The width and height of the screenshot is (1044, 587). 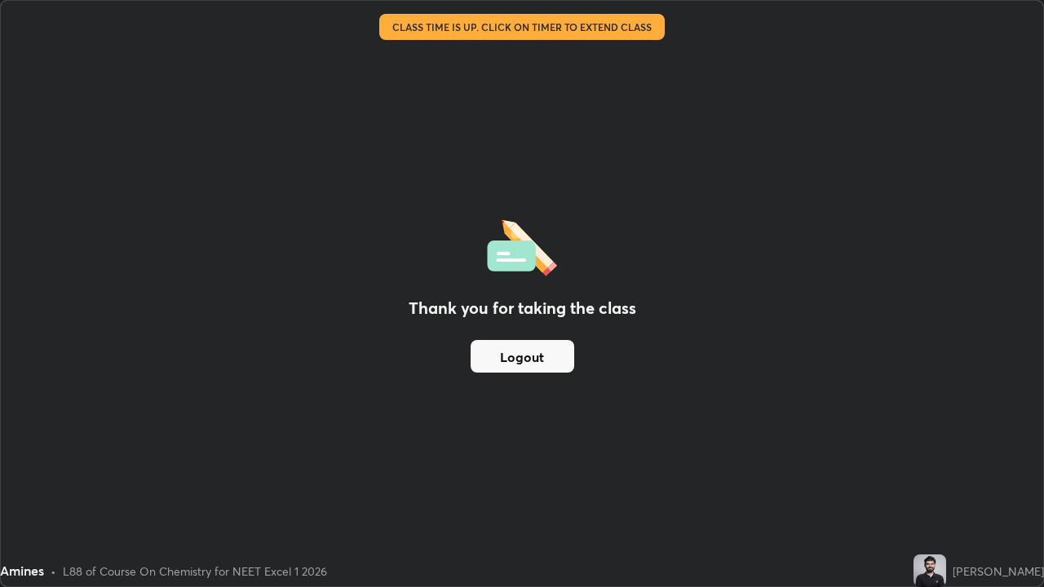 What do you see at coordinates (930, 571) in the screenshot?
I see `img: 0c83c29822bb4980a4694bc9a4022f43.jpg` at bounding box center [930, 571].